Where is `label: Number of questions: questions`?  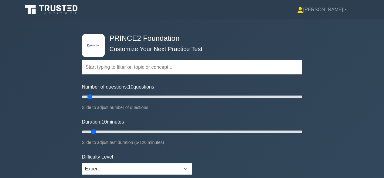 label: Number of questions: questions is located at coordinates (118, 87).